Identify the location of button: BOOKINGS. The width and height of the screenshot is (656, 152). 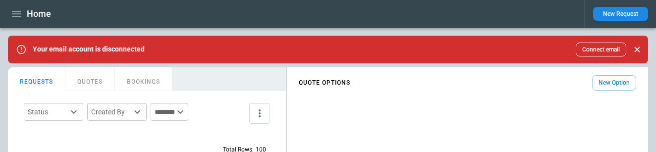
(144, 79).